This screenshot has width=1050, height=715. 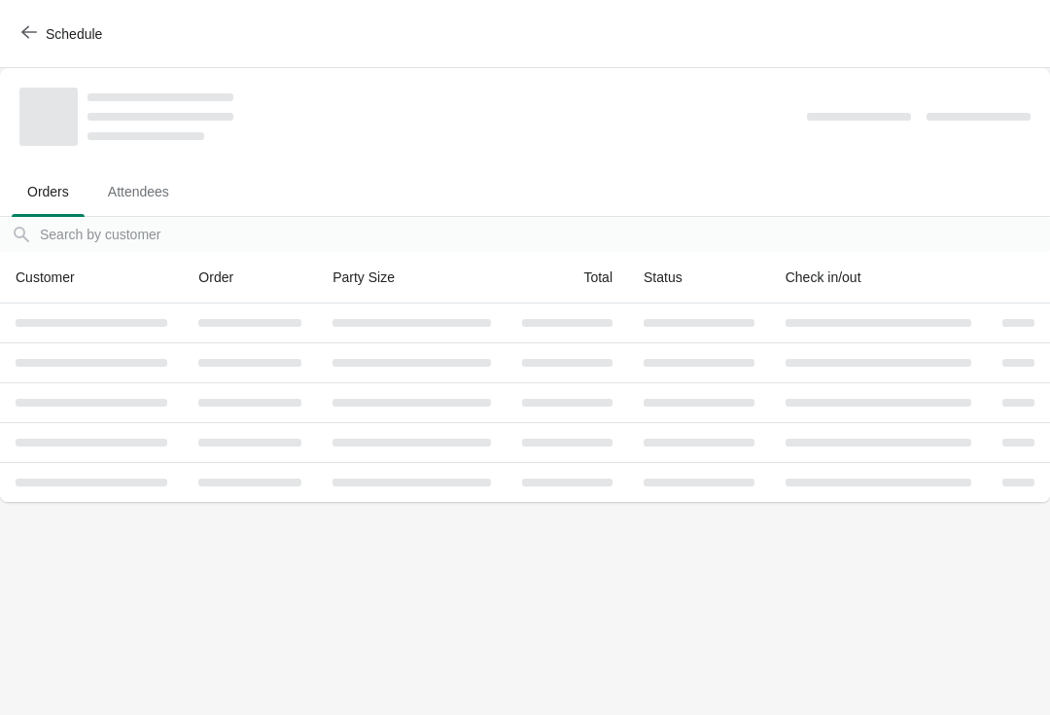 What do you see at coordinates (878, 277) in the screenshot?
I see `th: Check in/out` at bounding box center [878, 277].